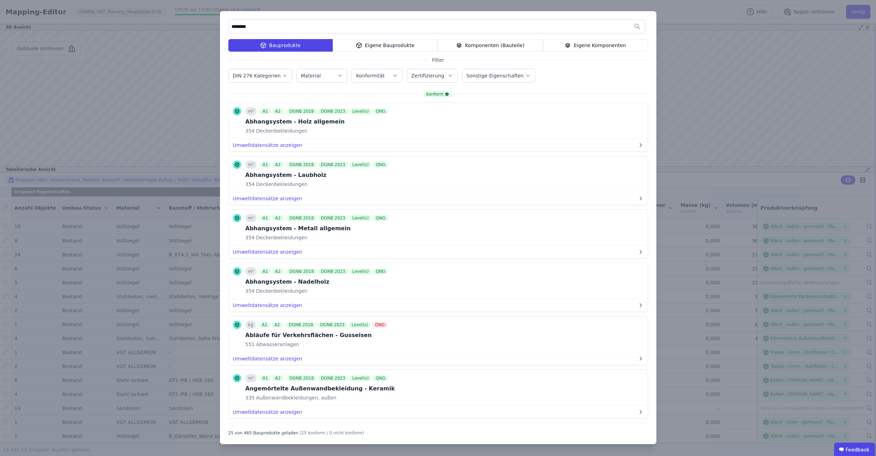 Image resolution: width=876 pixels, height=456 pixels. Describe the element at coordinates (280, 45) in the screenshot. I see `div: Bauprodukte` at that location.